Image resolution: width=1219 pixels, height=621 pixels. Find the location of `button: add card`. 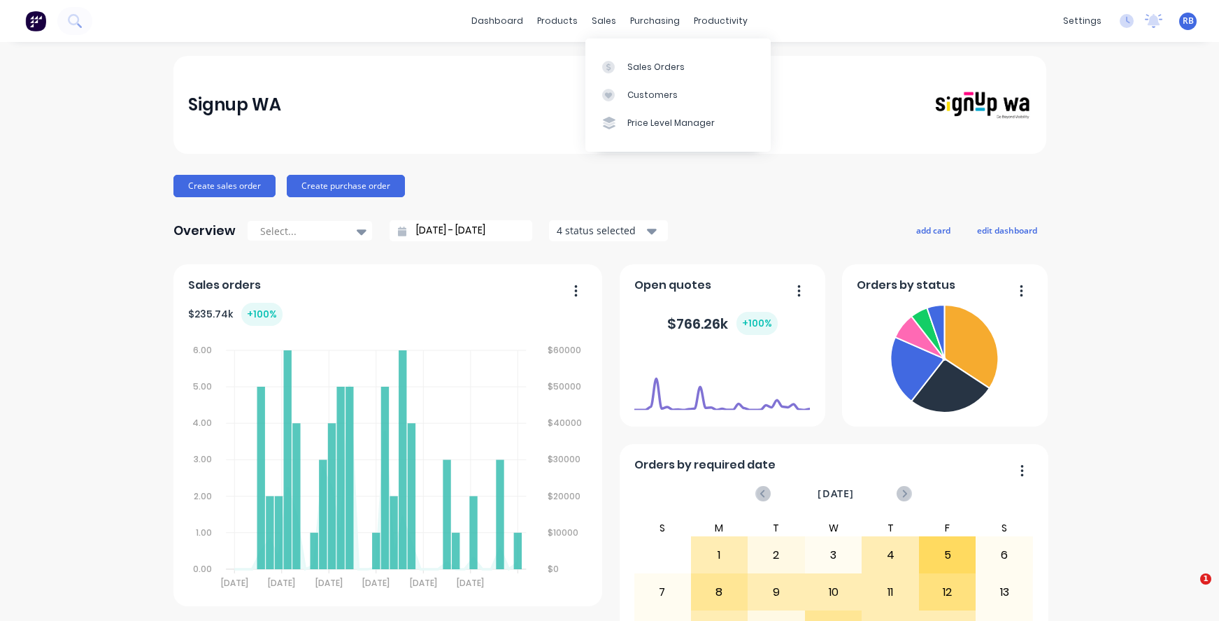

button: add card is located at coordinates (933, 230).